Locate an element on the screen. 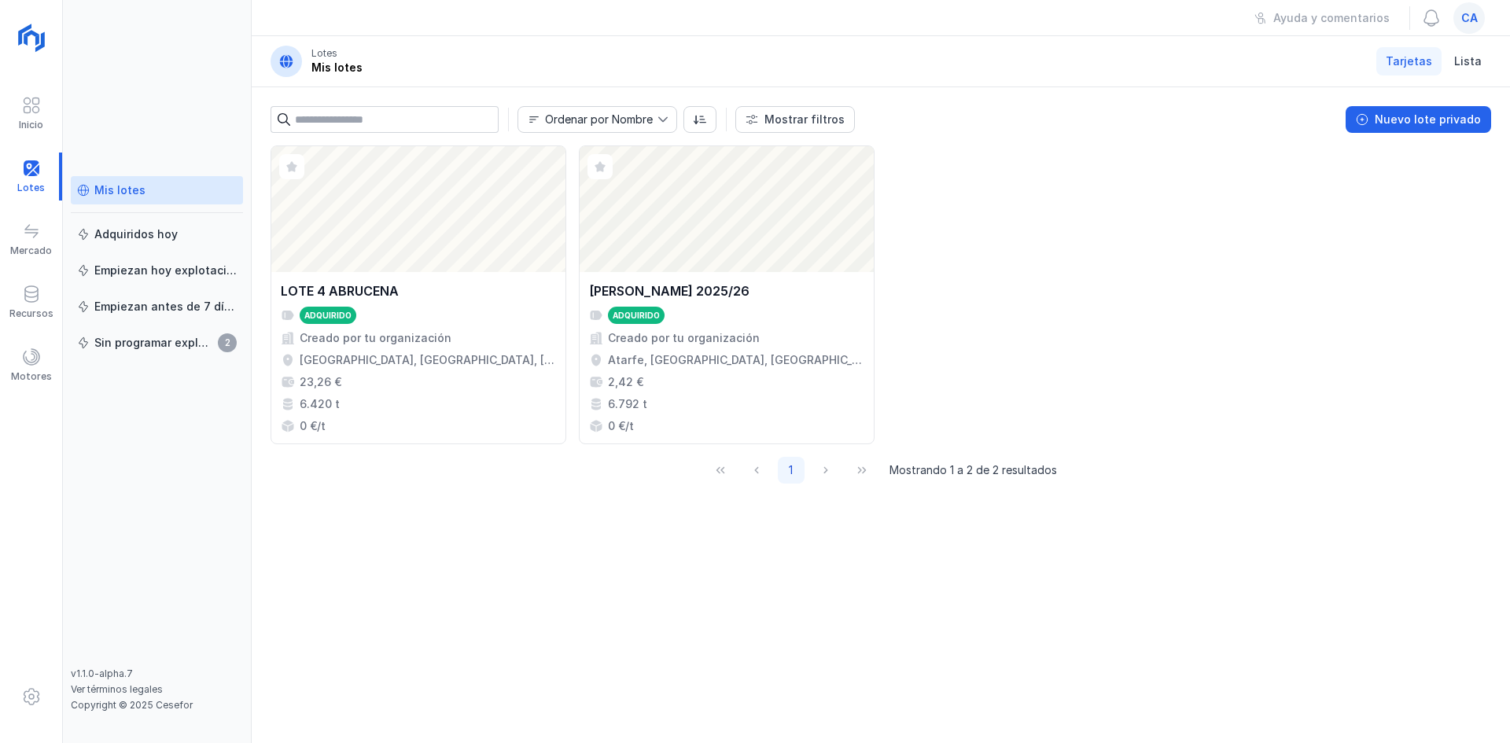 This screenshot has height=743, width=1510. span: Mostrando 1 a 2 de 2 resultados is located at coordinates (973, 470).